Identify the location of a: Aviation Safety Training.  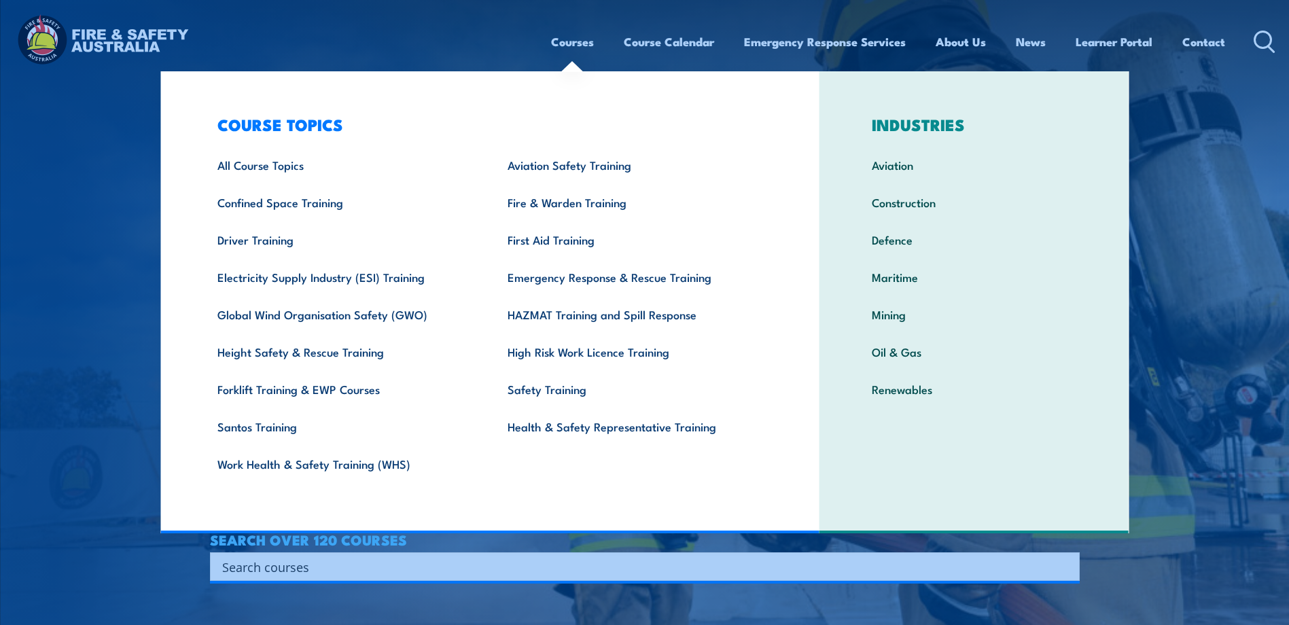
(631, 164).